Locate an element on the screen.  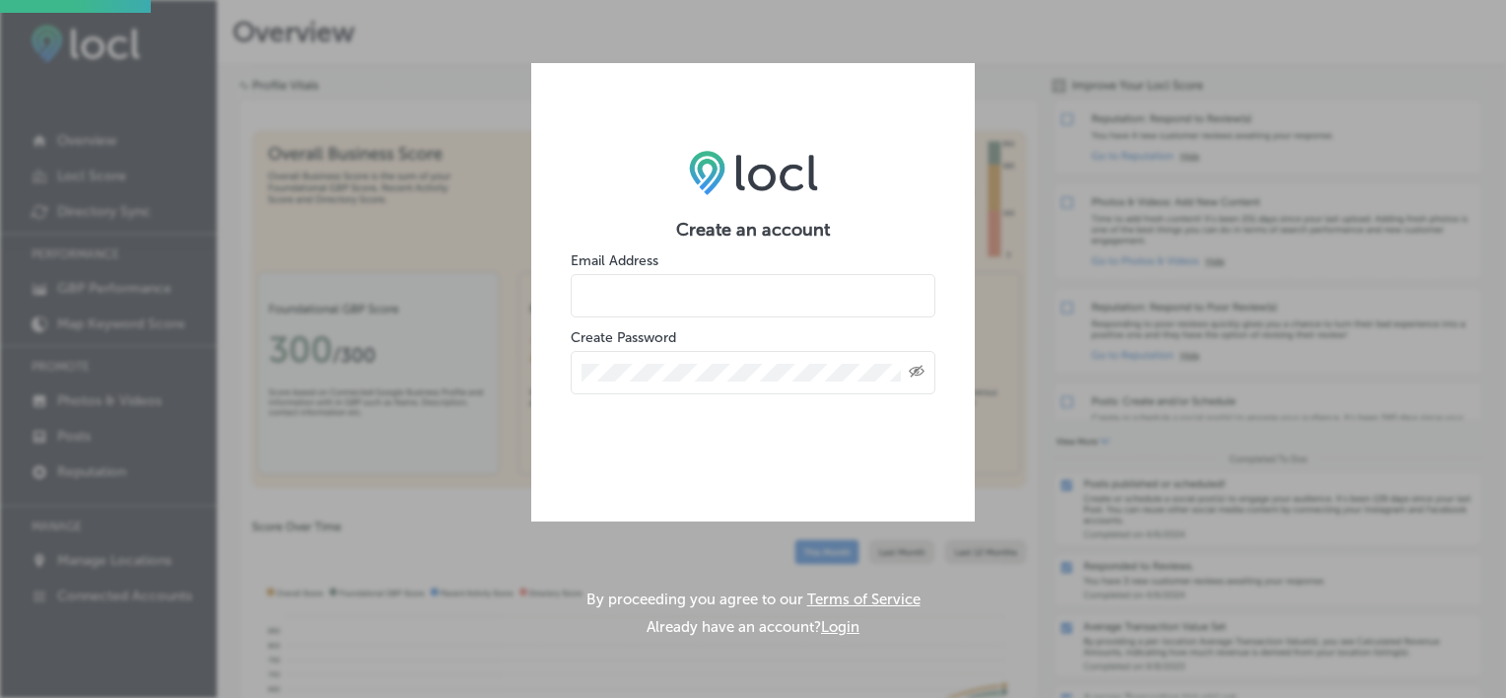
p: By proceeding you agree to our is located at coordinates (753, 599).